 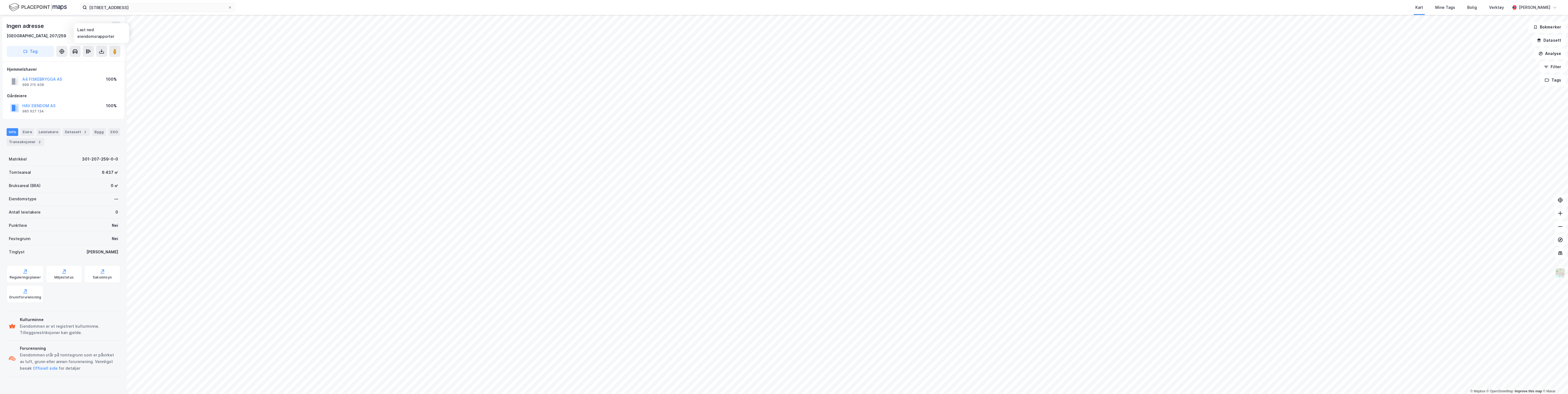 I want to click on div: Hjemmelshaver, so click(x=63, y=69).